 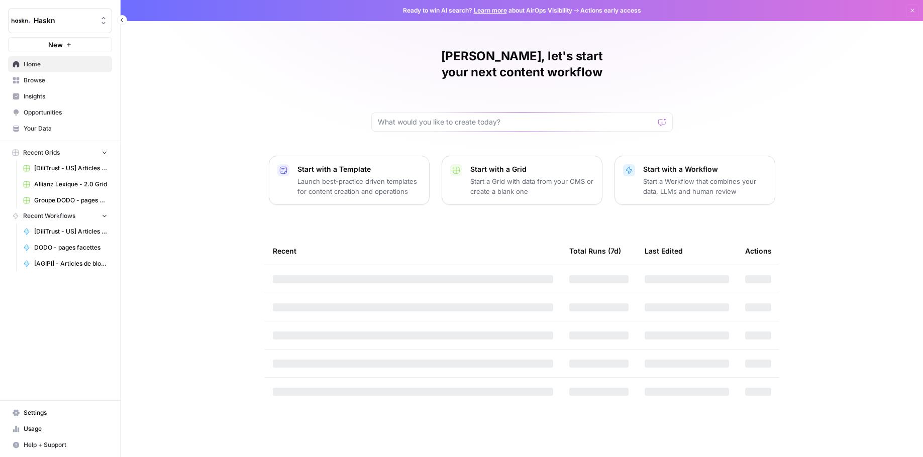 I want to click on div: Recent, so click(x=413, y=251).